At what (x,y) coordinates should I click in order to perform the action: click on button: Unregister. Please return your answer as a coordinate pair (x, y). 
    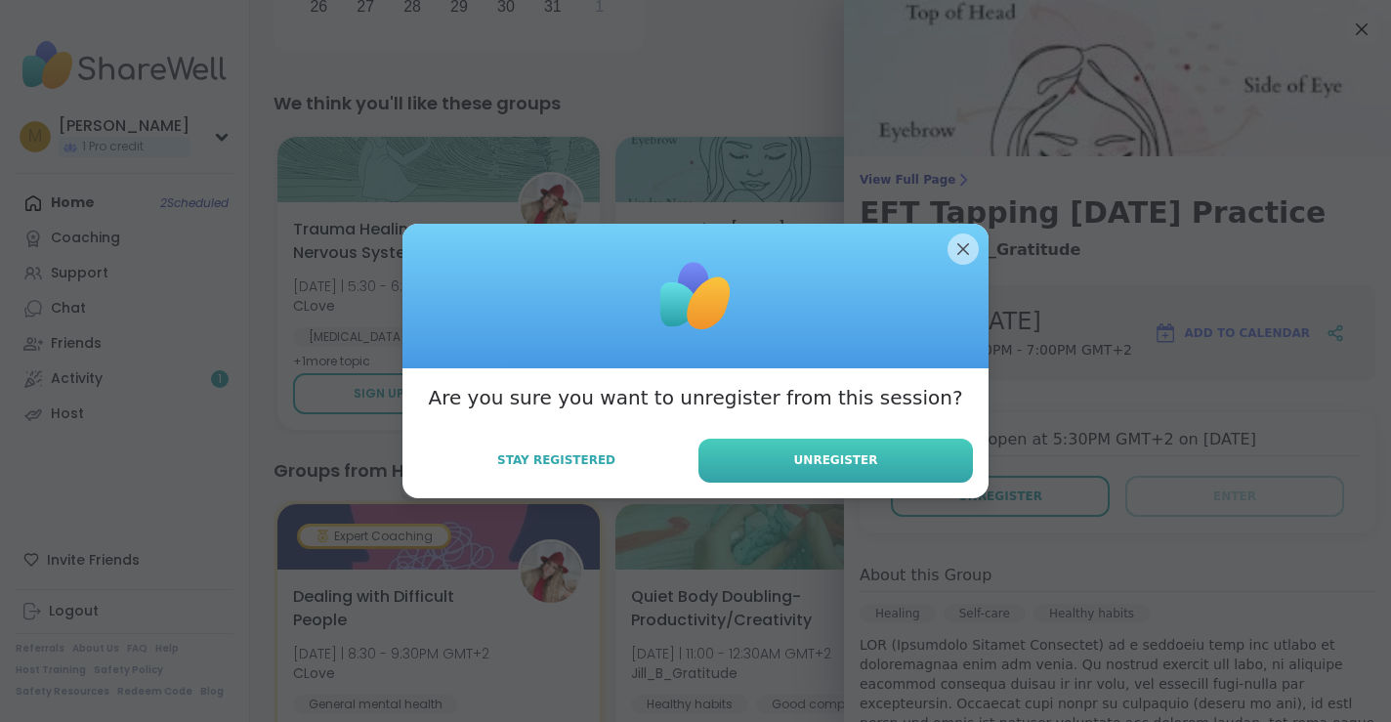
    Looking at the image, I should click on (835, 460).